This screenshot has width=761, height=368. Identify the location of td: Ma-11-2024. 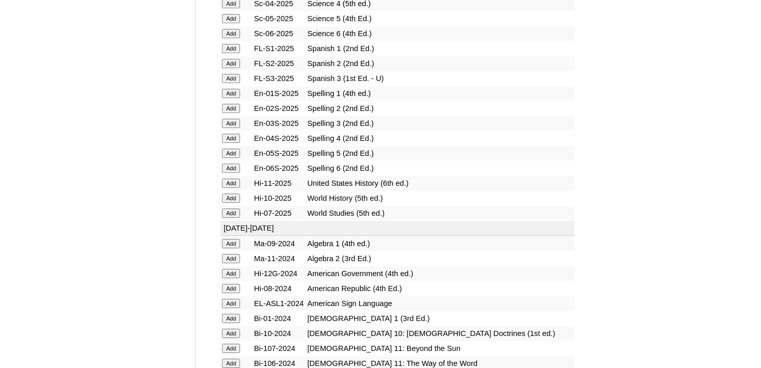
(279, 259).